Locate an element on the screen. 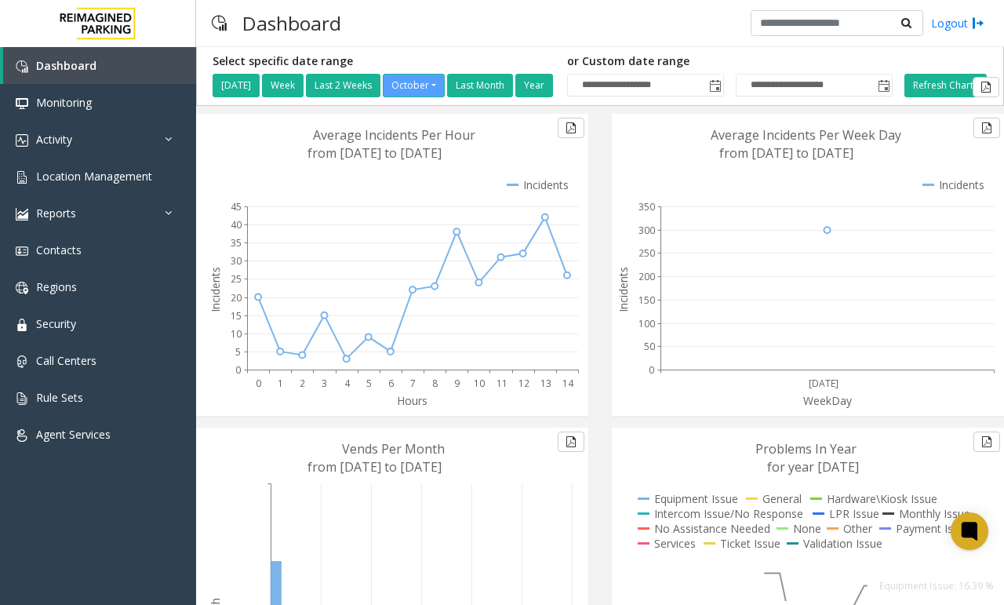  h5: or Custom date range is located at coordinates (729, 61).